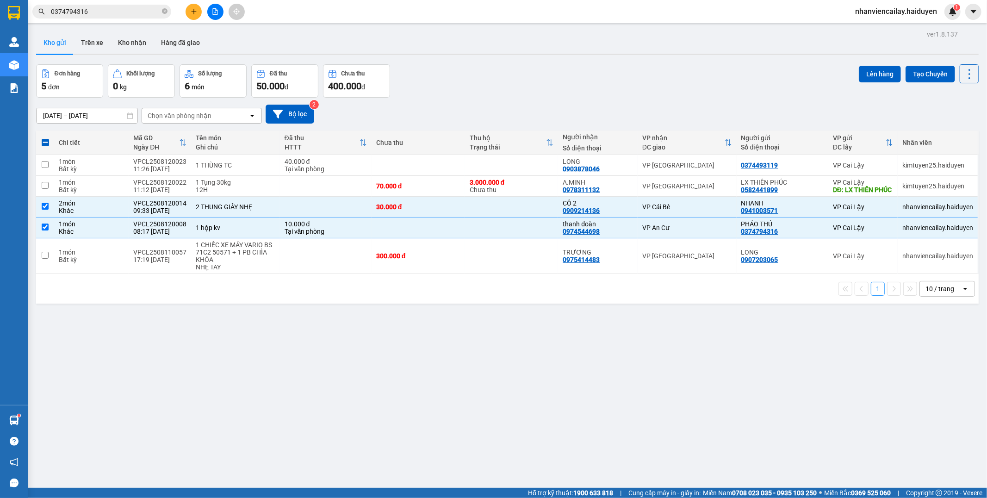 The image size is (987, 498). What do you see at coordinates (187, 86) in the screenshot?
I see `span: 6` at bounding box center [187, 86].